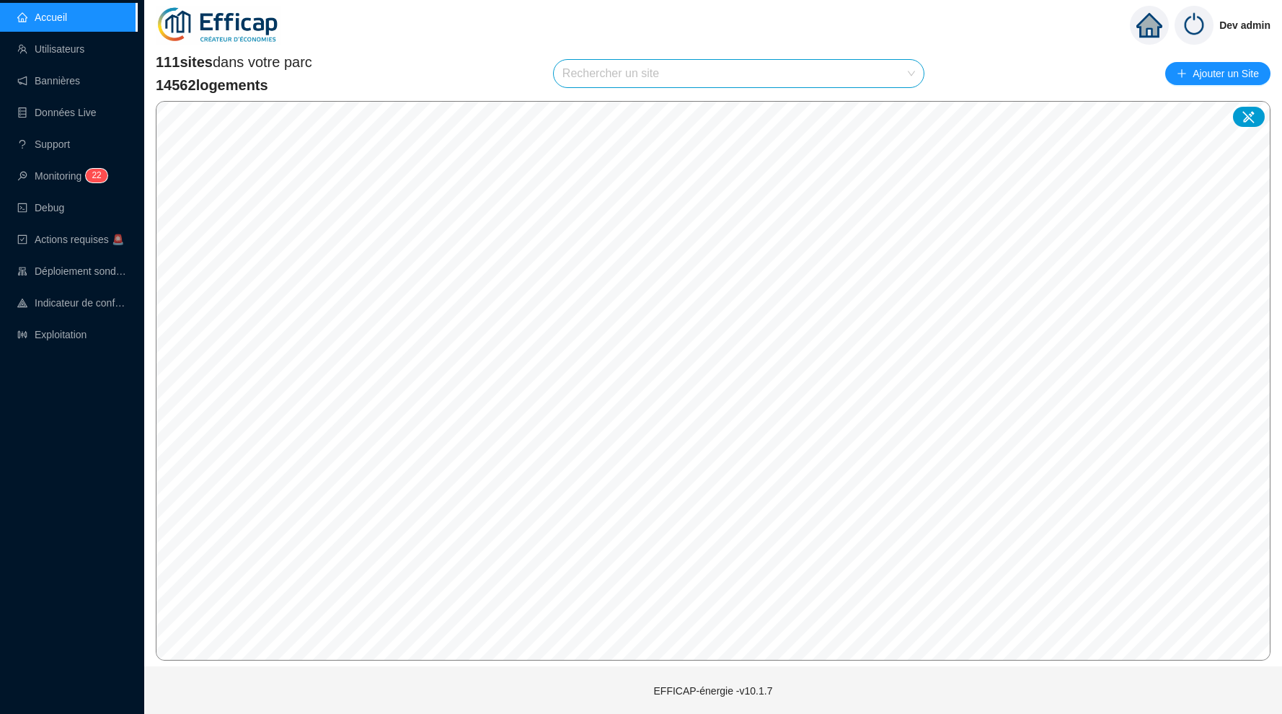 The width and height of the screenshot is (1282, 714). I want to click on span: dans votre parc, so click(234, 62).